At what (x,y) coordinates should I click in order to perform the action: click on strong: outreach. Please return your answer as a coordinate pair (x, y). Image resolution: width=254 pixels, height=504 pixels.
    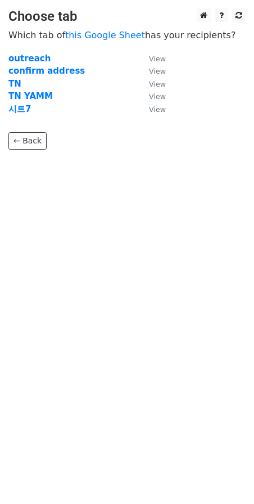
    Looking at the image, I should click on (29, 59).